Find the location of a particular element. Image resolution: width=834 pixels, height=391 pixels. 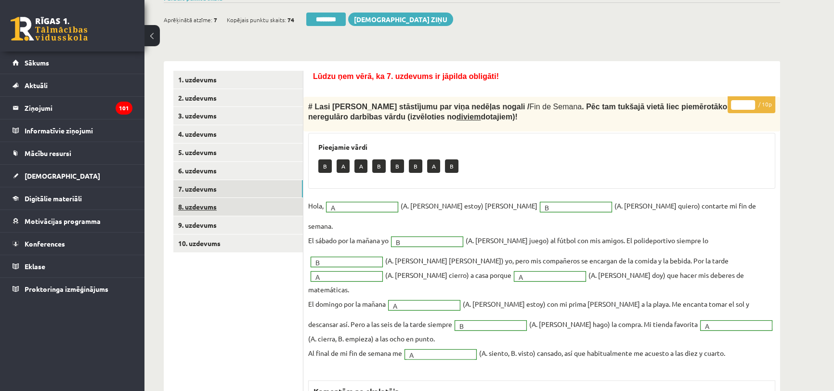

a: 9. uzdevums is located at coordinates (238, 225).